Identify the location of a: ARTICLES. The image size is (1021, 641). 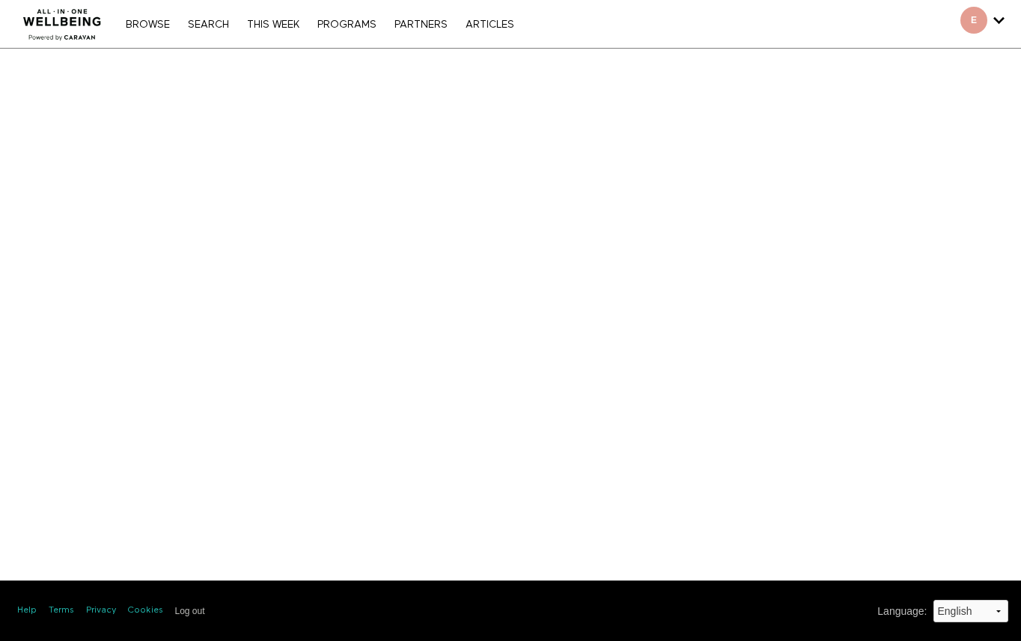
(489, 25).